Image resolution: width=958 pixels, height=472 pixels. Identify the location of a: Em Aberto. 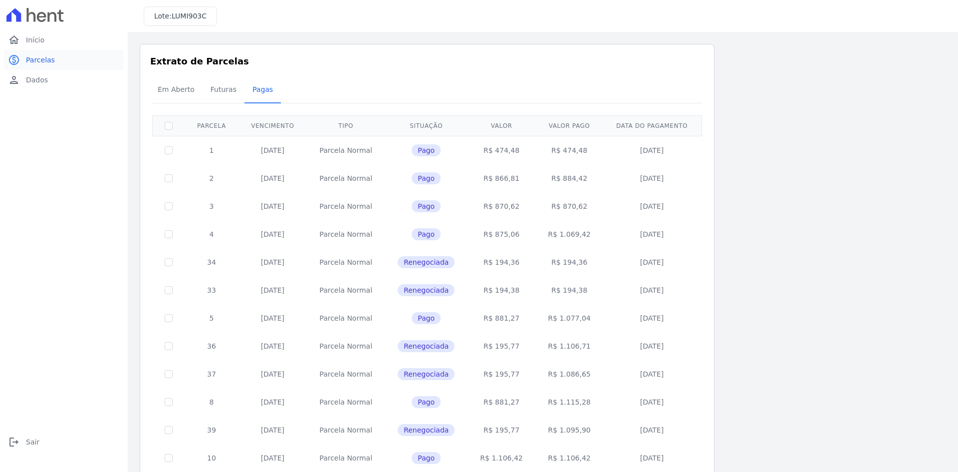
(176, 90).